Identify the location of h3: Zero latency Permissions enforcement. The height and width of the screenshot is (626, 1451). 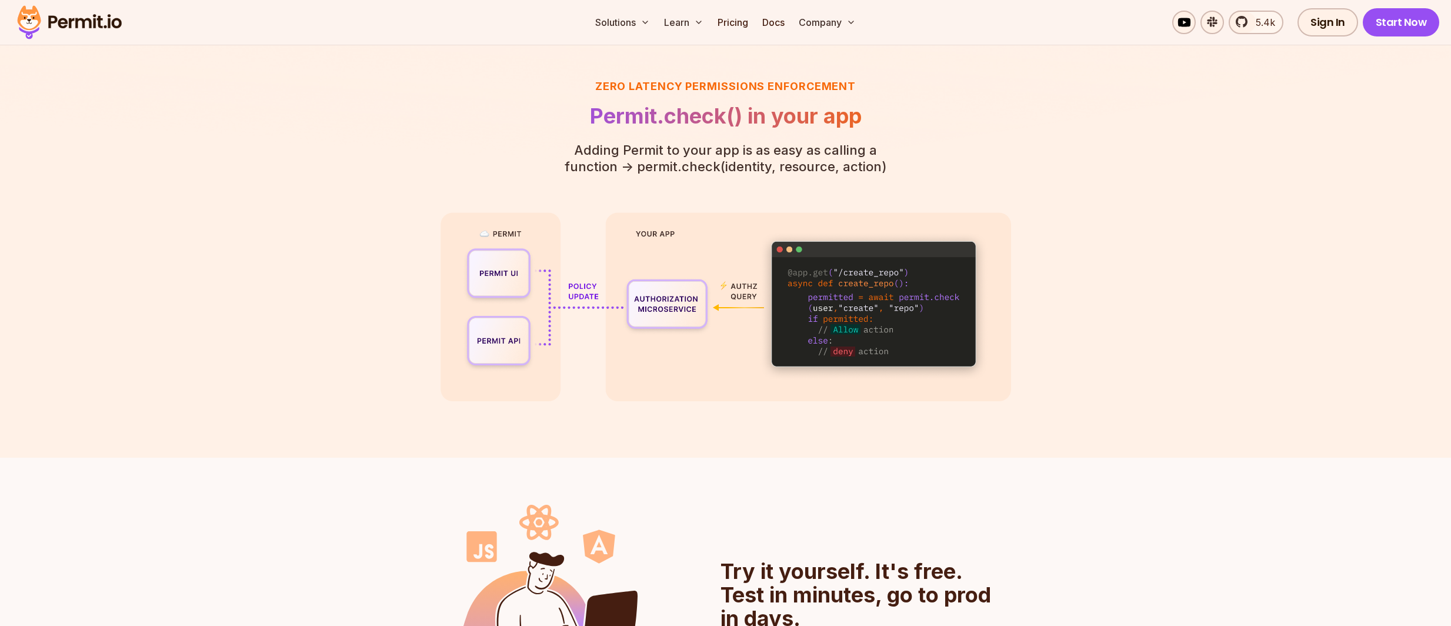
(726, 86).